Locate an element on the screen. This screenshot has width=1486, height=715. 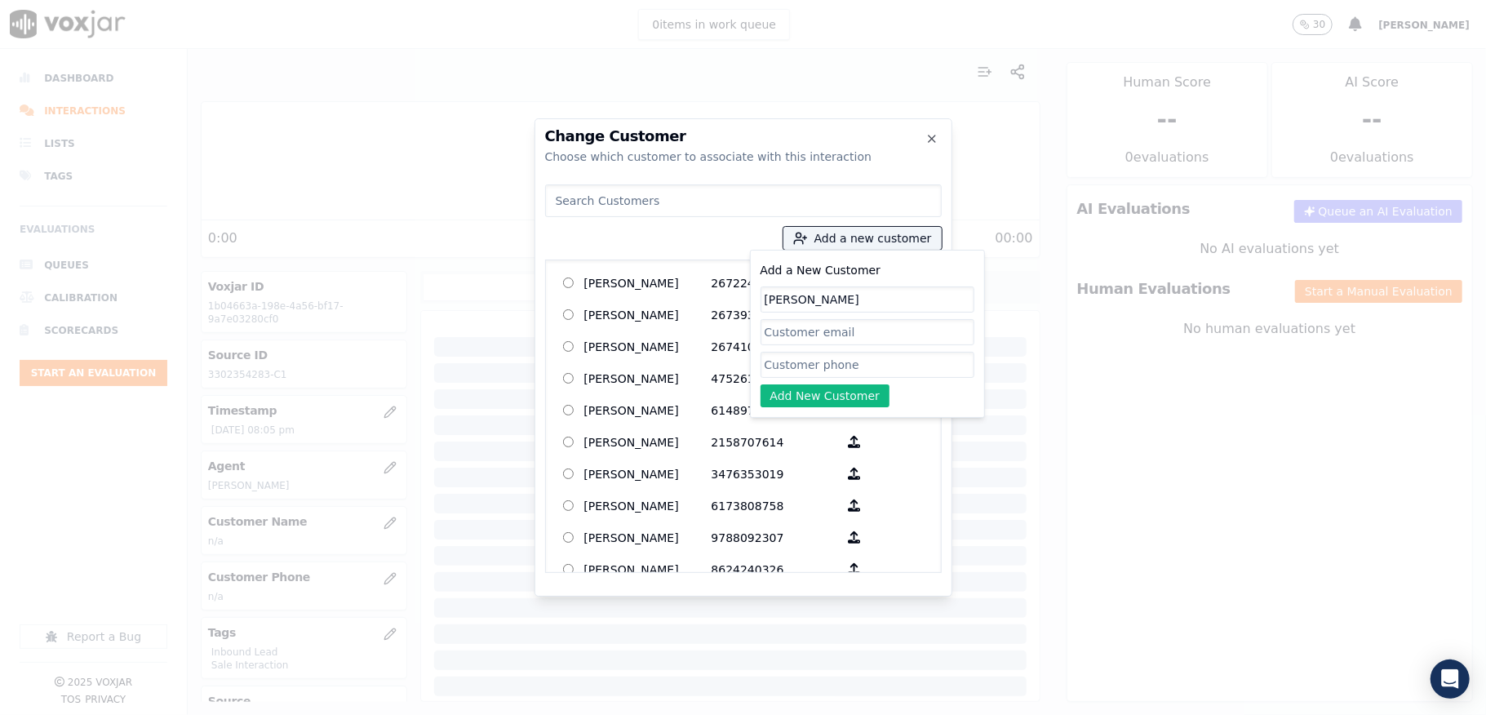
label: Add a New Customer is located at coordinates (821, 270).